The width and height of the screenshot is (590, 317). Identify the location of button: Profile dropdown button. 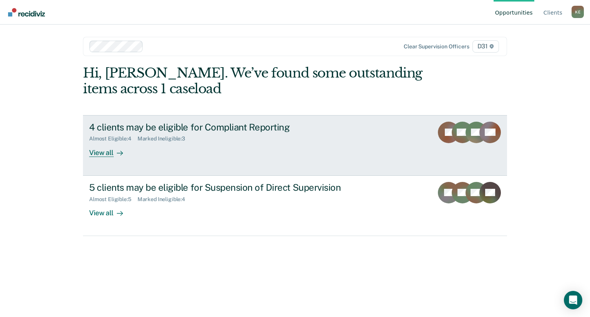
(578, 12).